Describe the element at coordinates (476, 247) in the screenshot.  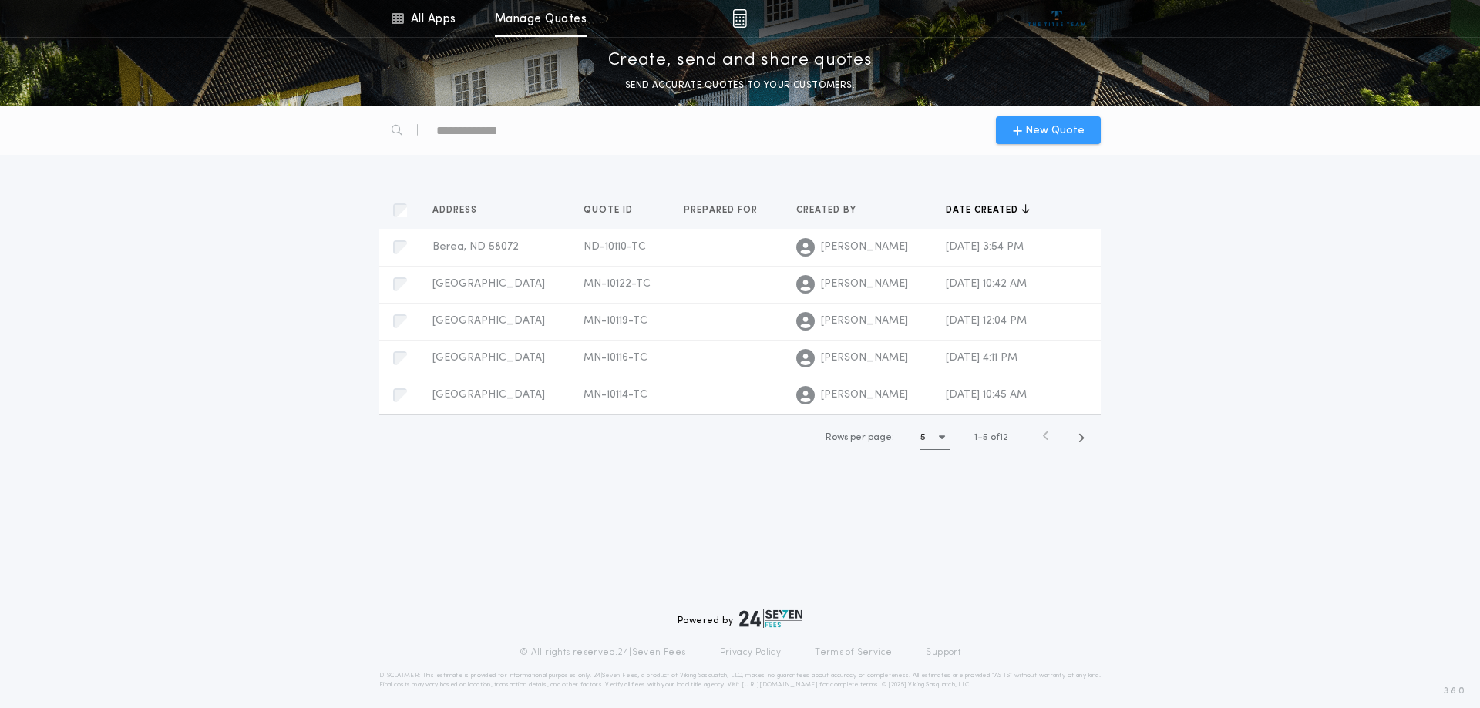
I see `span: Berea, ND 58072` at that location.